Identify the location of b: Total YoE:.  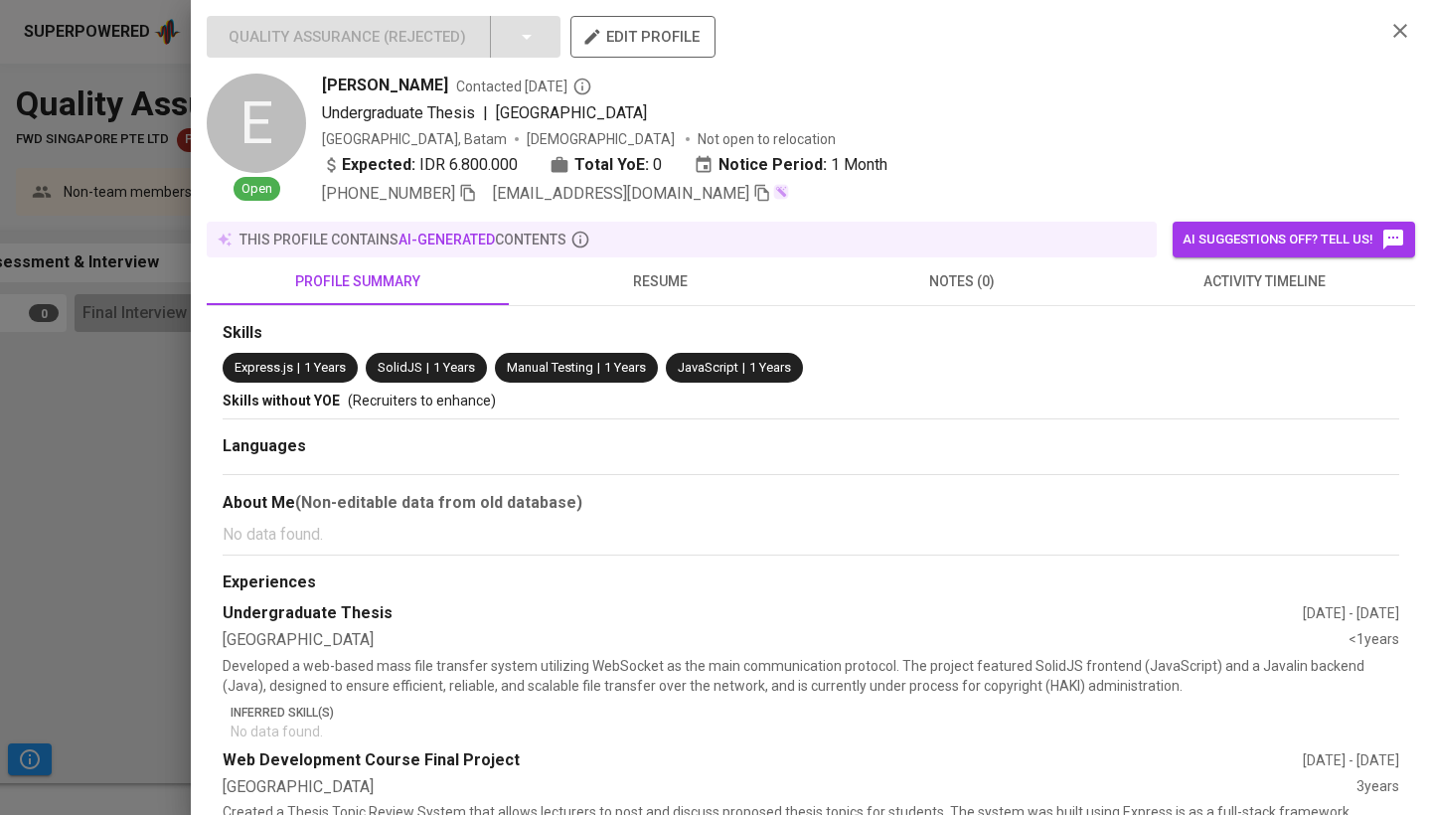
(611, 165).